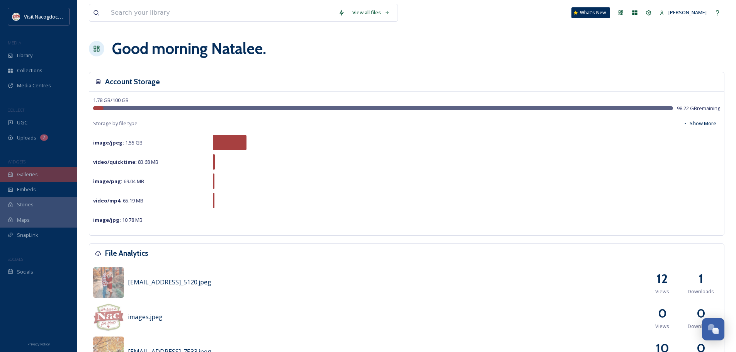  What do you see at coordinates (109, 282) in the screenshot?
I see `img: 505d4674-dc34-490e-acee-53ddf6dc9a53.jpg` at bounding box center [109, 282].